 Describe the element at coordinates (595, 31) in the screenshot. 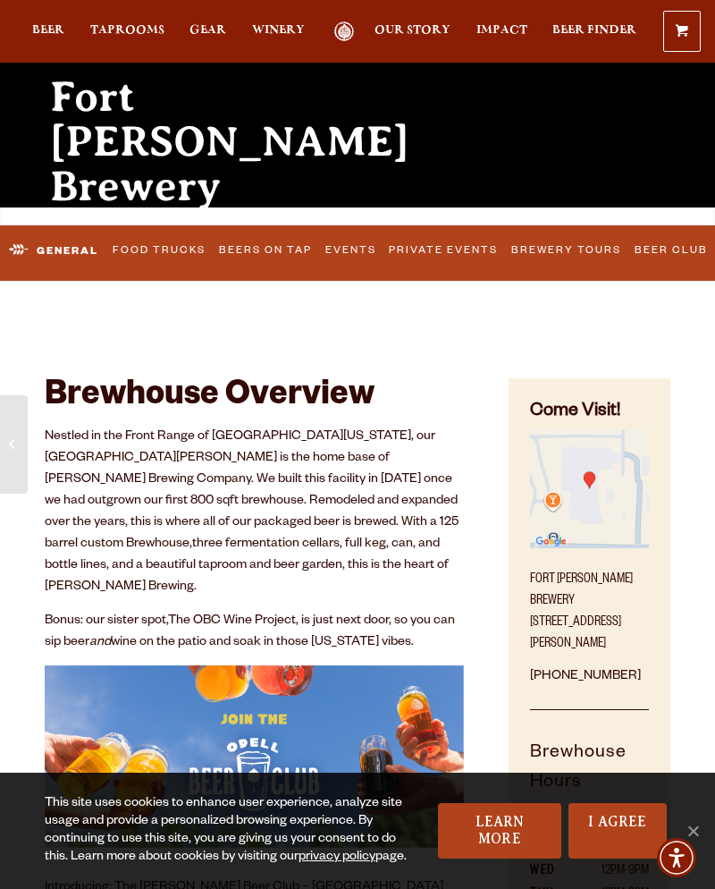

I see `a: Beer Finder` at that location.